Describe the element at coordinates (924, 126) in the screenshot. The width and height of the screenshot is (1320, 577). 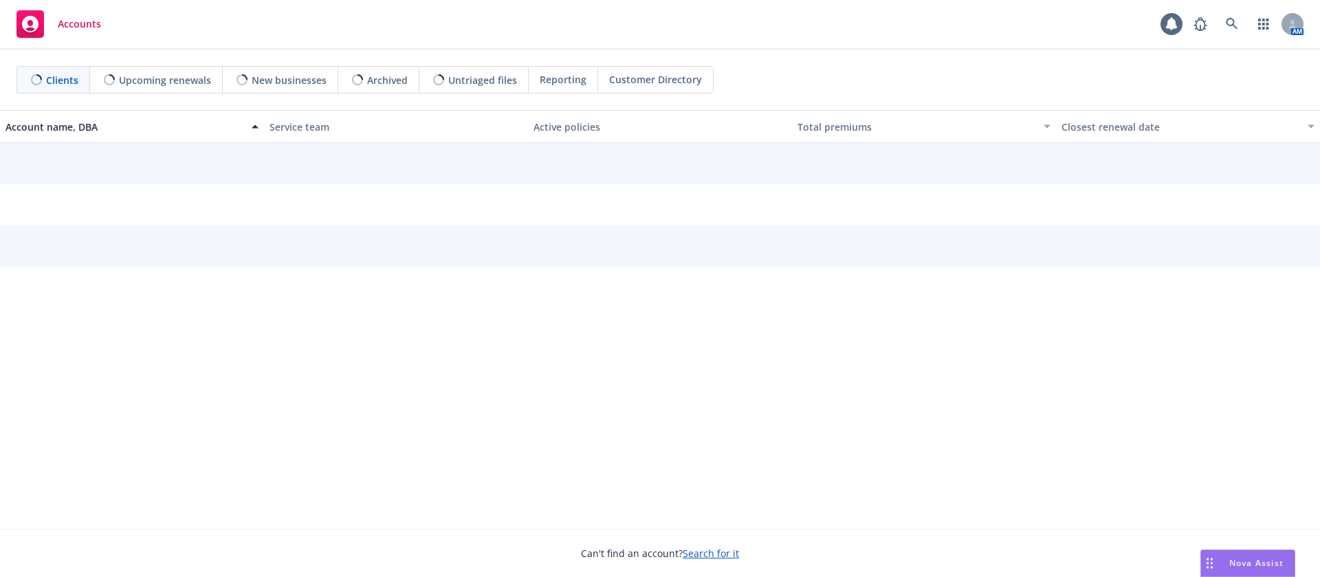
I see `button: Total premiums` at that location.